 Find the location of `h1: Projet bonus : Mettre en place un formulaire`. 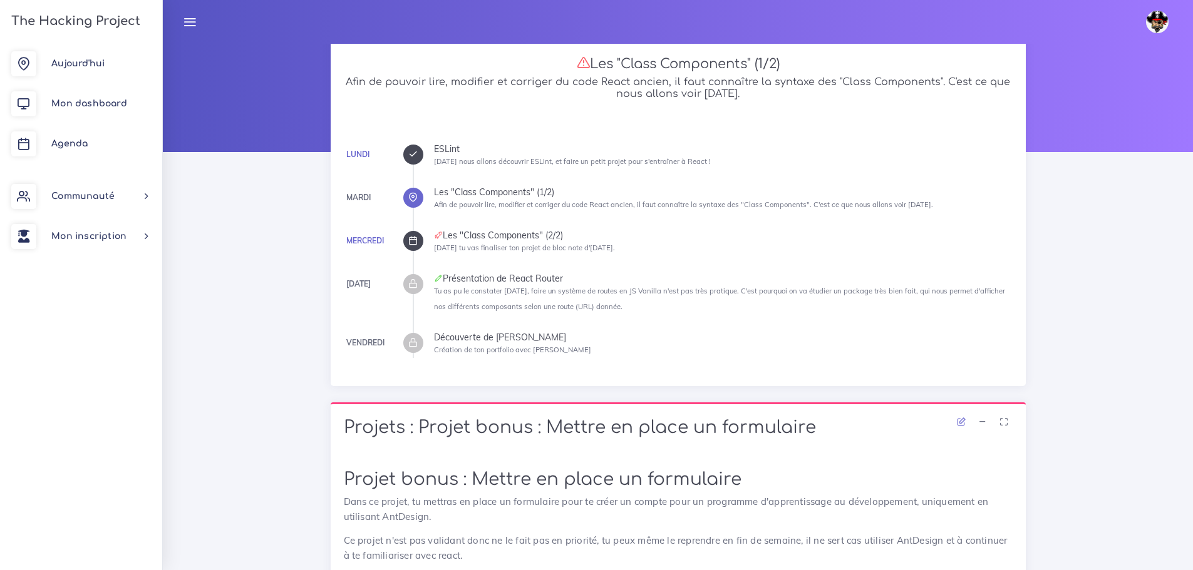

h1: Projet bonus : Mettre en place un formulaire is located at coordinates (678, 480).